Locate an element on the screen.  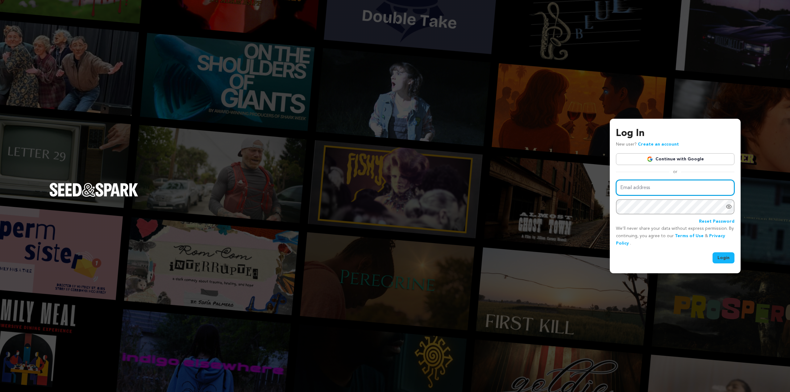
a: Create an account is located at coordinates (659, 144).